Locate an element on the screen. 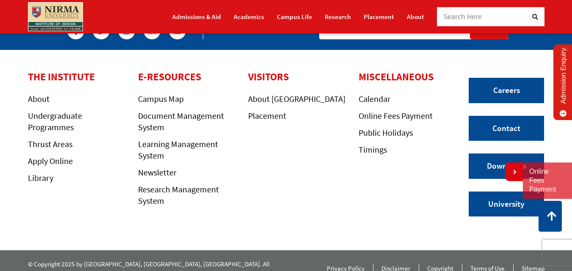 This screenshot has width=572, height=271. a: Learning Management System is located at coordinates (178, 150).